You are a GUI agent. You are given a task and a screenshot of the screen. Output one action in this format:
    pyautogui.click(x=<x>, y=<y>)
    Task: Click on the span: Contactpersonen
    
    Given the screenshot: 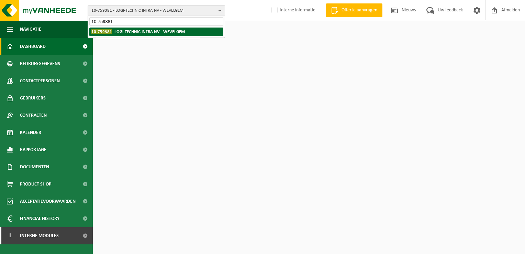 What is the action you would take?
    pyautogui.click(x=40, y=81)
    